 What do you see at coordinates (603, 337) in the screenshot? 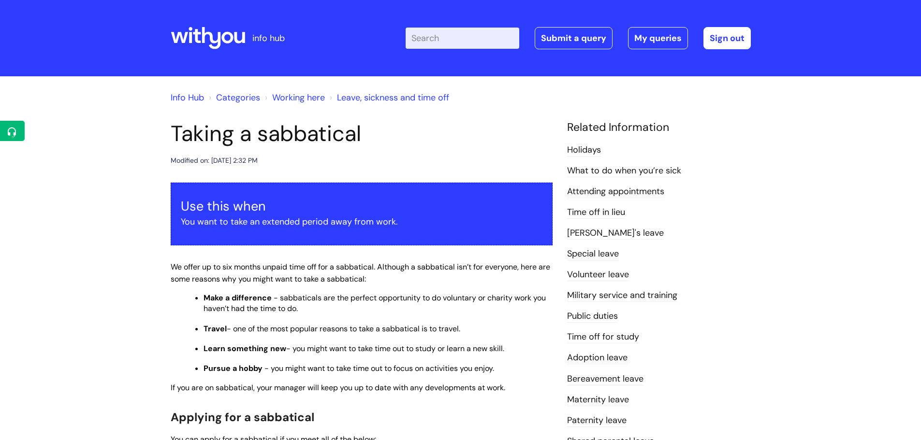
I see `a: Time off for study` at bounding box center [603, 337].